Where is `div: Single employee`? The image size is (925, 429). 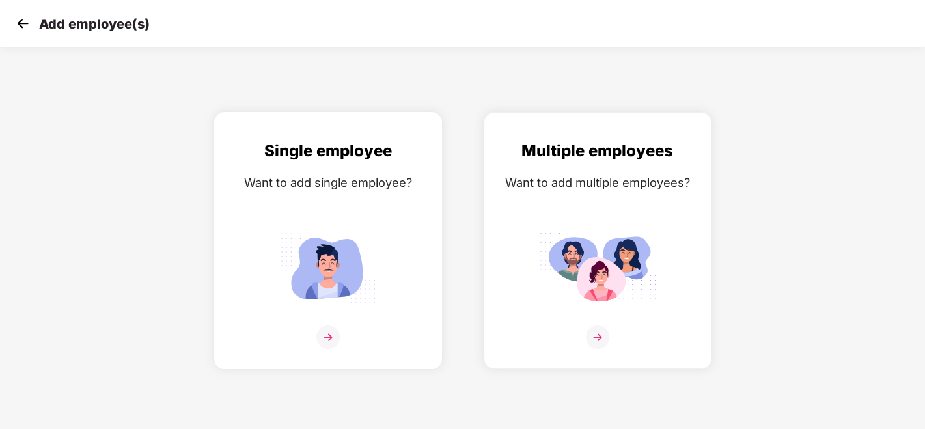 div: Single employee is located at coordinates (328, 151).